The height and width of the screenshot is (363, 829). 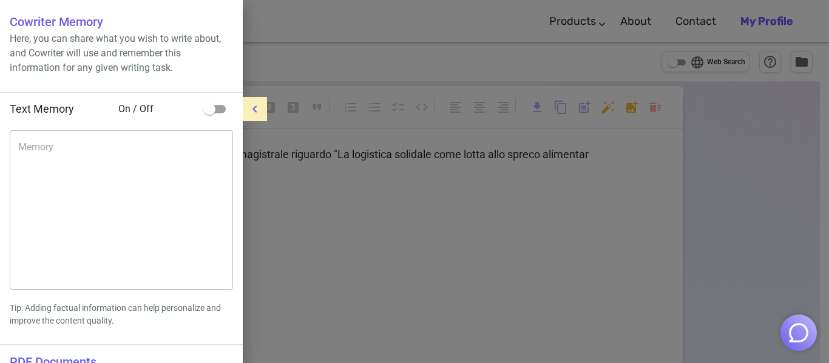 What do you see at coordinates (121, 53) in the screenshot?
I see `p: Here, you can share what you wish to write about, and Cowriter will use and remember this informa...` at bounding box center [121, 53].